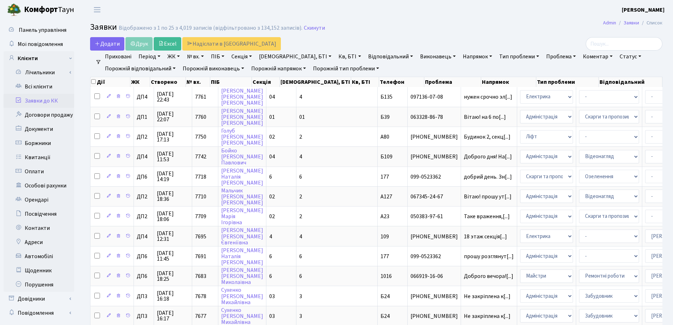 This screenshot has height=325, width=673. Describe the element at coordinates (365, 82) in the screenshot. I see `th: Кв, БТІ` at that location.